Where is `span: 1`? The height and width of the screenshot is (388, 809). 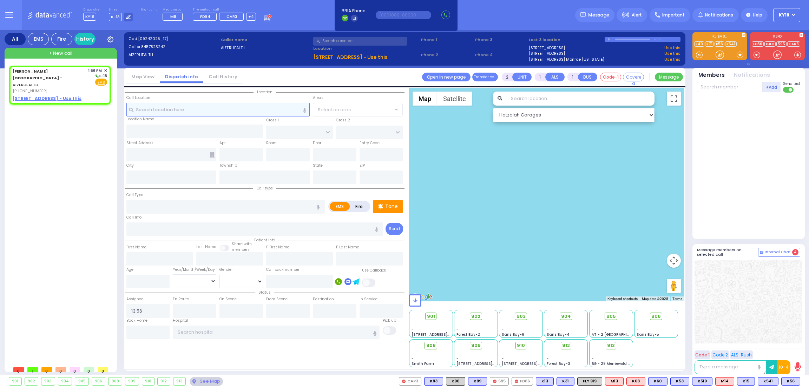
span: 1 is located at coordinates (33, 370).